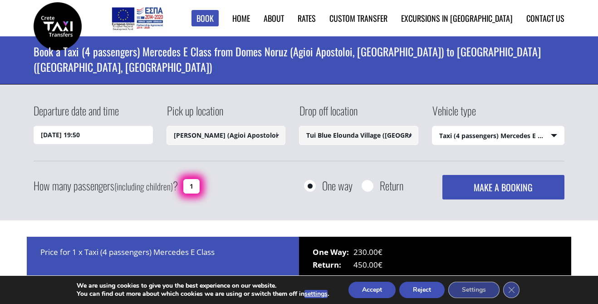 The image size is (598, 304). Describe the element at coordinates (203, 286) in the screenshot. I see `p: We are using cookies to give you the best experience on our website.` at that location.